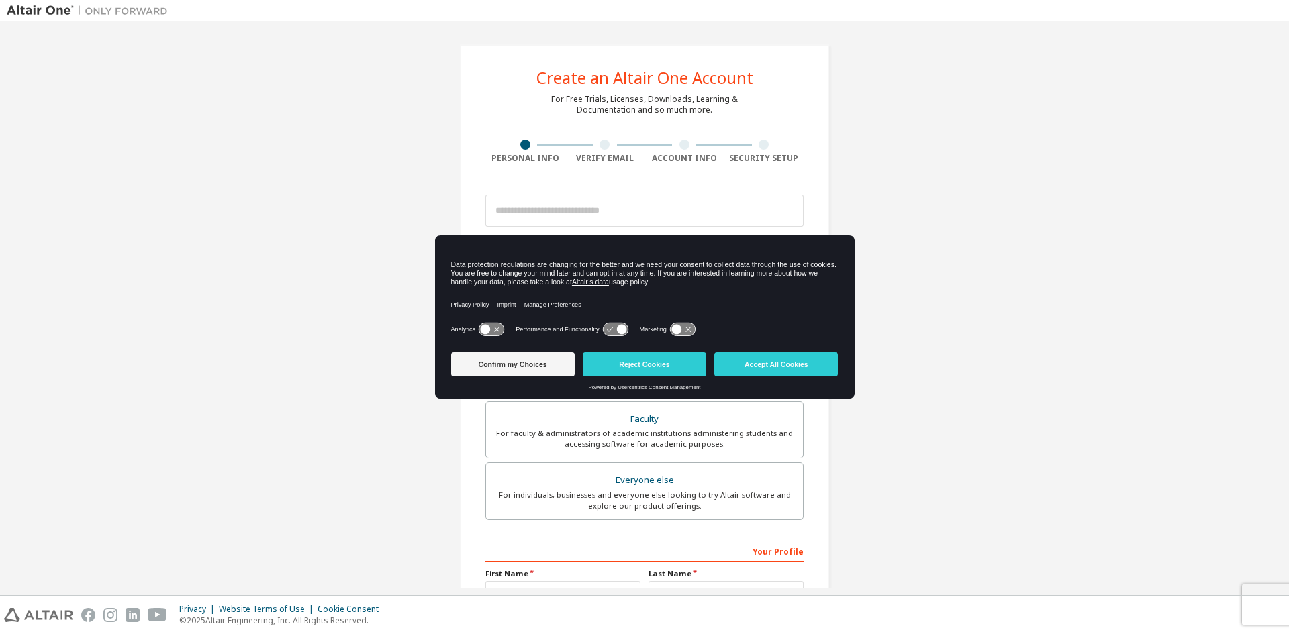 This screenshot has height=634, width=1289. What do you see at coordinates (644, 439) in the screenshot?
I see `div: For faculty & administrators of academic institutions administering students and accessing softwa...` at bounding box center [644, 439].